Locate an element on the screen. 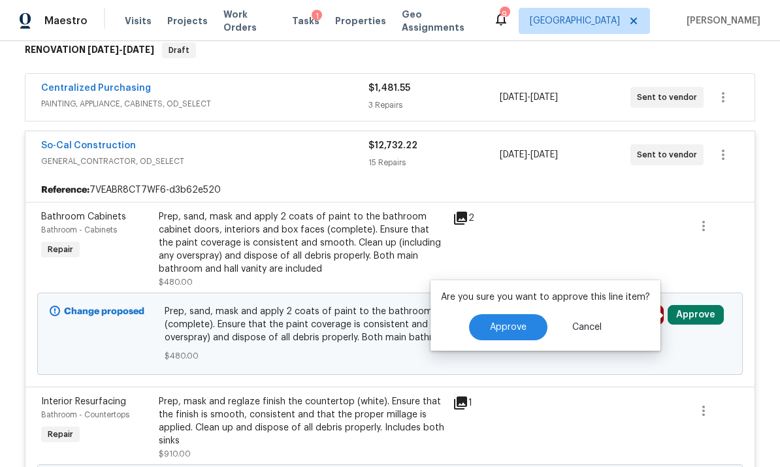 The image size is (780, 467). span: Geo Assignments is located at coordinates (440, 21).